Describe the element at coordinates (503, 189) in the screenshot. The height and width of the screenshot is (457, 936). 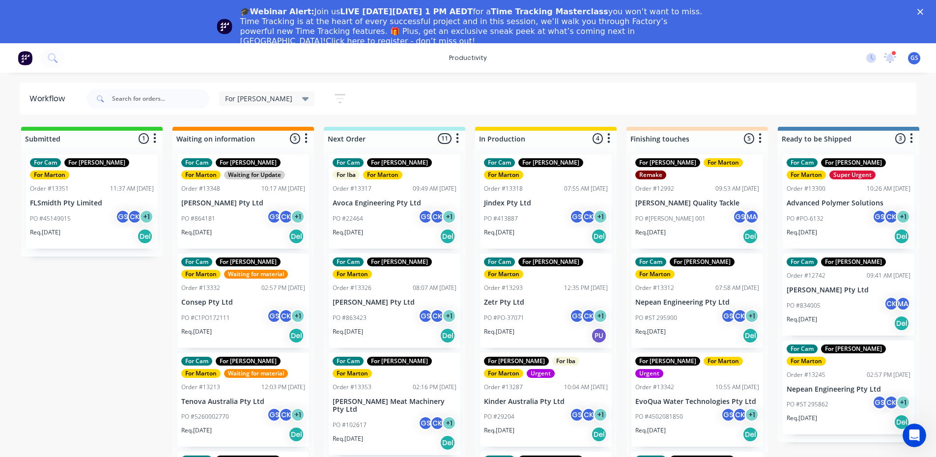
I see `div: Order #13318` at that location.